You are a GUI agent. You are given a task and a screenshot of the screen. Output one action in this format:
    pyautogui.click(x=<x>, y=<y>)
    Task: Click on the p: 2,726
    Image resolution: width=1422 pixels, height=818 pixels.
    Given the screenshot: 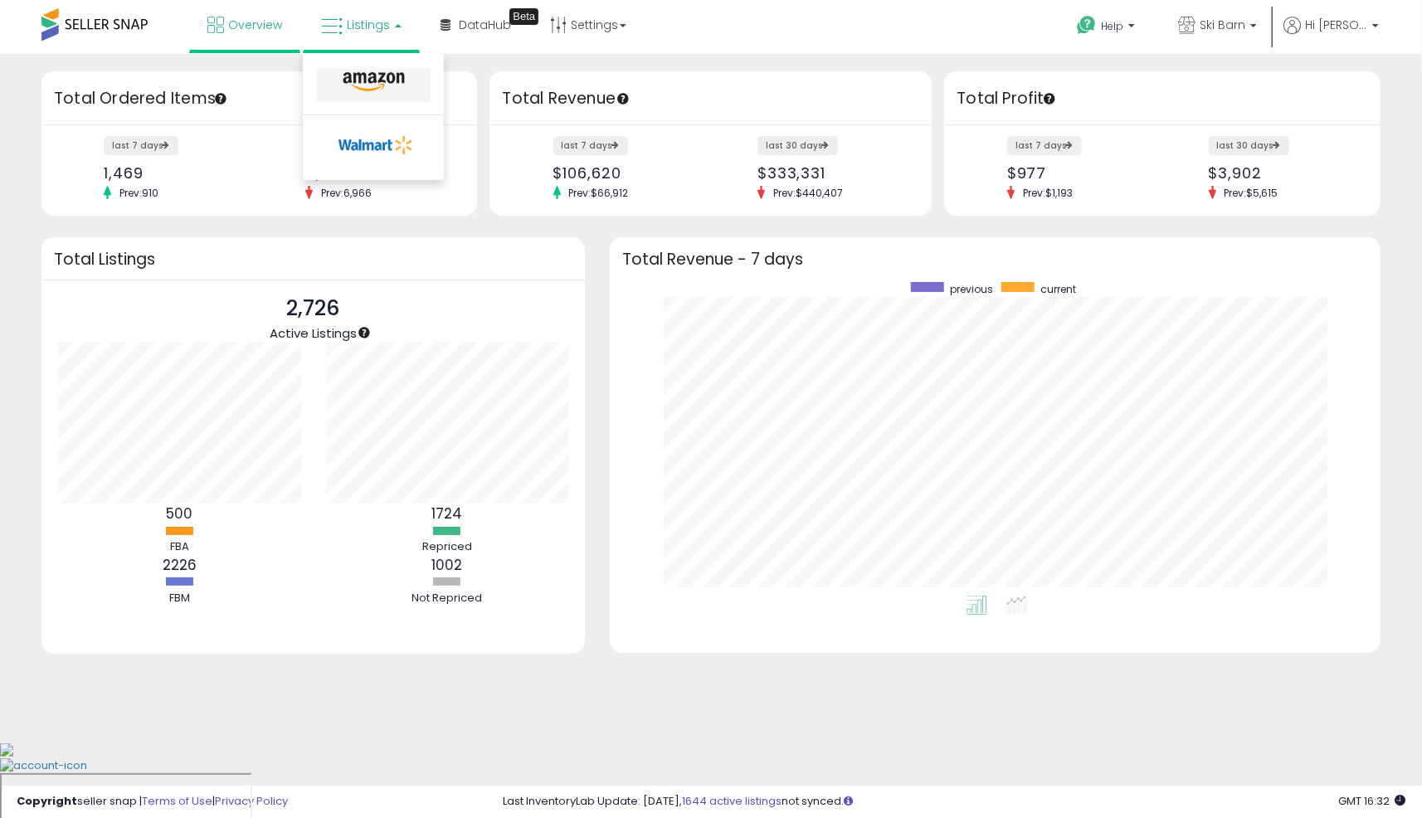 What is the action you would take?
    pyautogui.click(x=313, y=309)
    